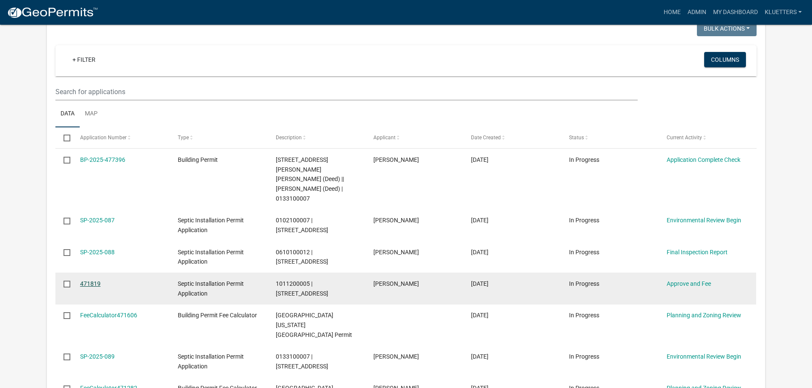 Image resolution: width=812 pixels, height=388 pixels. Describe the element at coordinates (672, 12) in the screenshot. I see `a: Home` at that location.